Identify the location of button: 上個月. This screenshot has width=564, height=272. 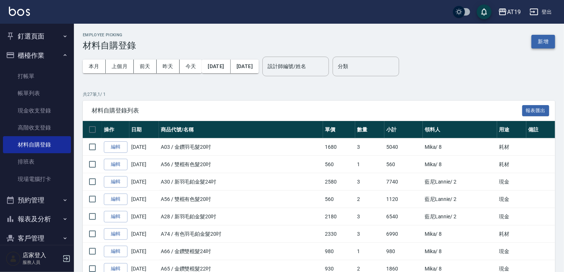
(120, 66).